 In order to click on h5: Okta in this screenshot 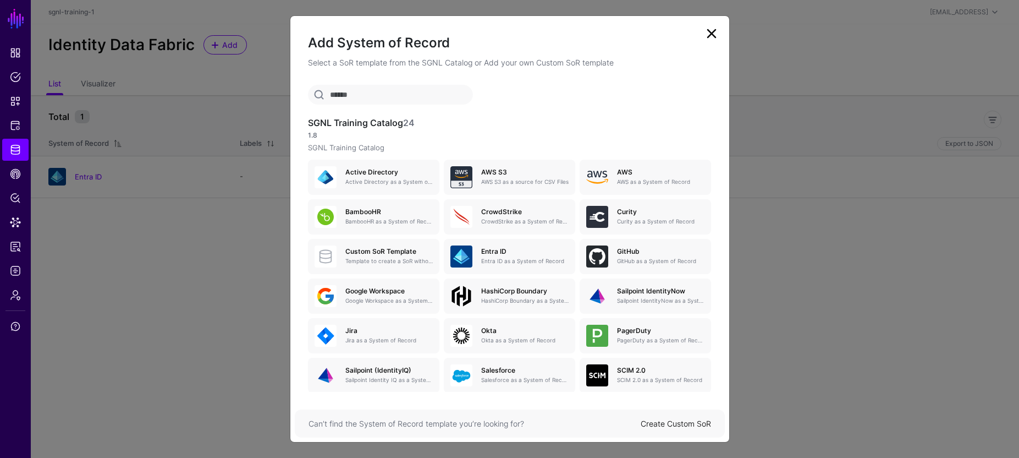, I will do `click(525, 331)`.